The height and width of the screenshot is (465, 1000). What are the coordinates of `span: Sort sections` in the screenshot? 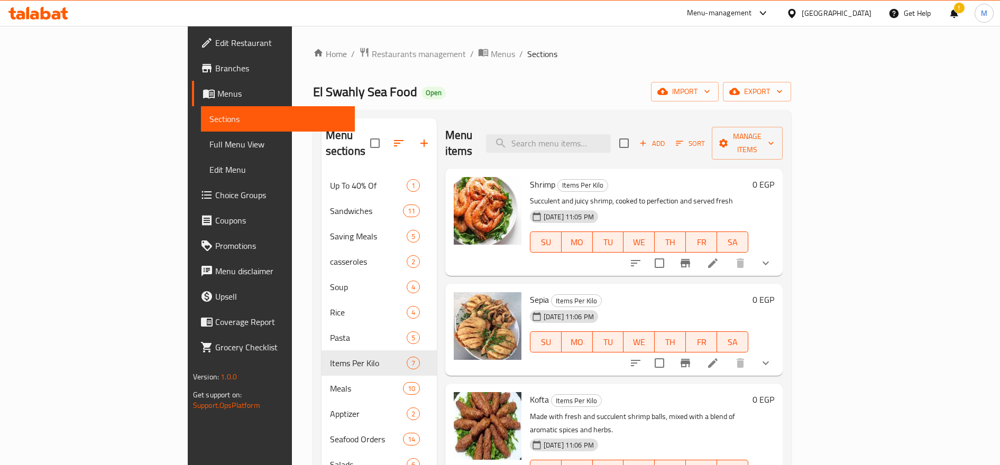 It's located at (399, 143).